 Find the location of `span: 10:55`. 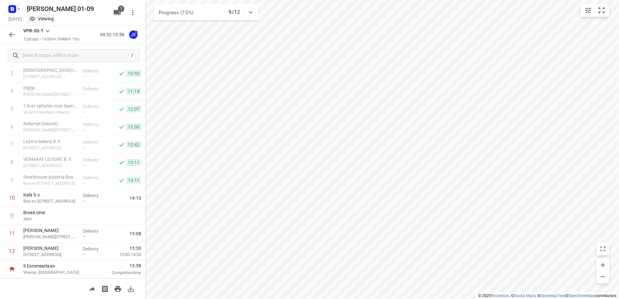

span: 10:55 is located at coordinates (134, 74).